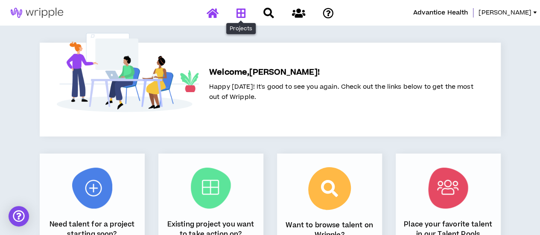  I want to click on span: Advantice Health, so click(441, 13).